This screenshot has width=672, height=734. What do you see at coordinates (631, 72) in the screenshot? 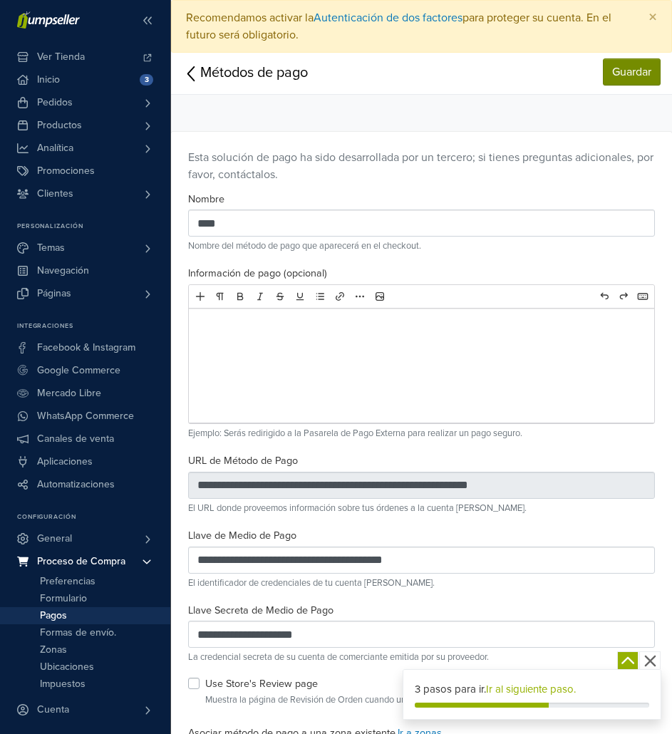
I see `a: Guardar` at bounding box center [631, 72].